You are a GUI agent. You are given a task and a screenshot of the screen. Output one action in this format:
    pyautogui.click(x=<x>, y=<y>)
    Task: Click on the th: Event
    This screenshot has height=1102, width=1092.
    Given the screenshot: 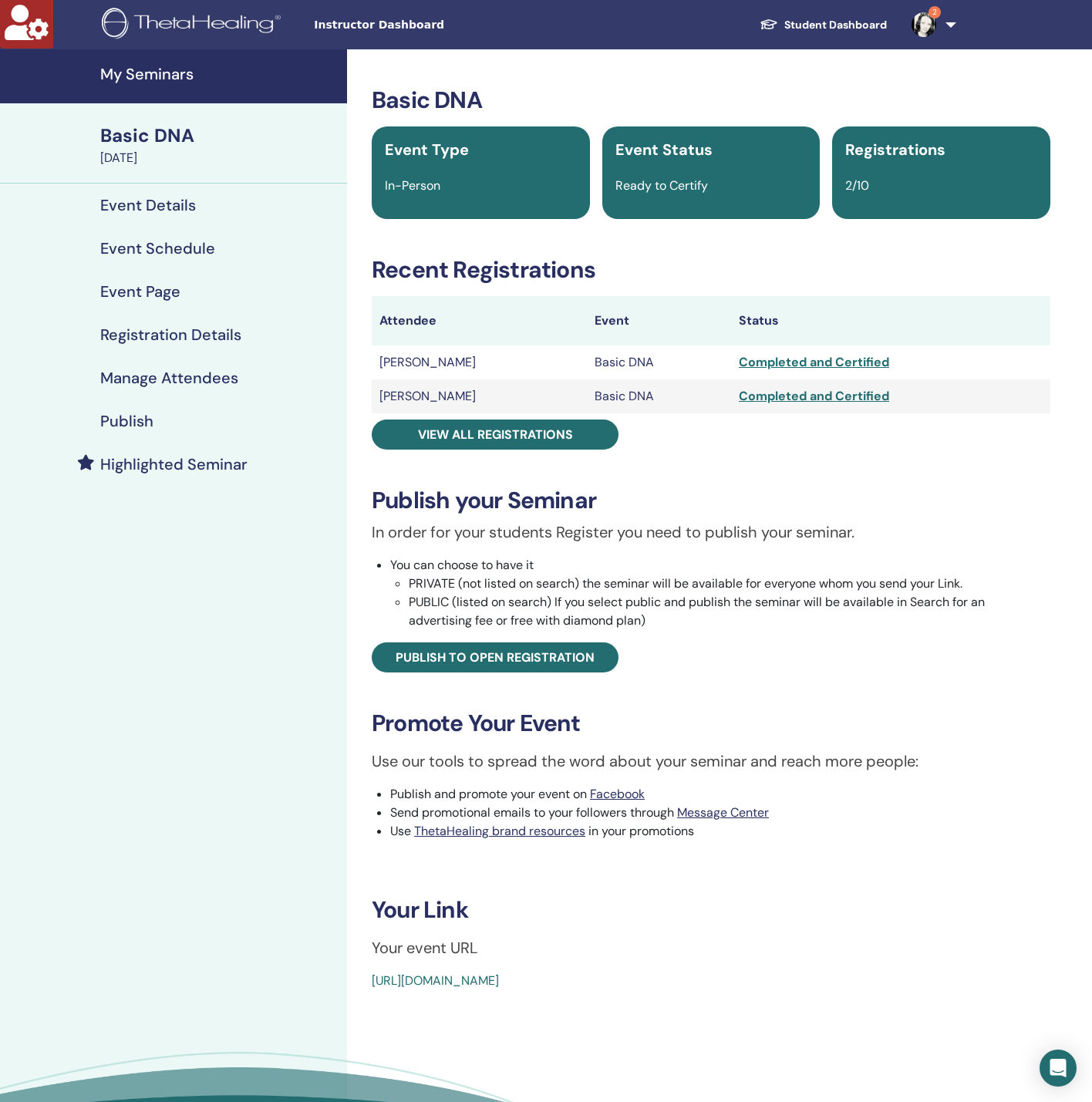 What is the action you would take?
    pyautogui.click(x=658, y=321)
    